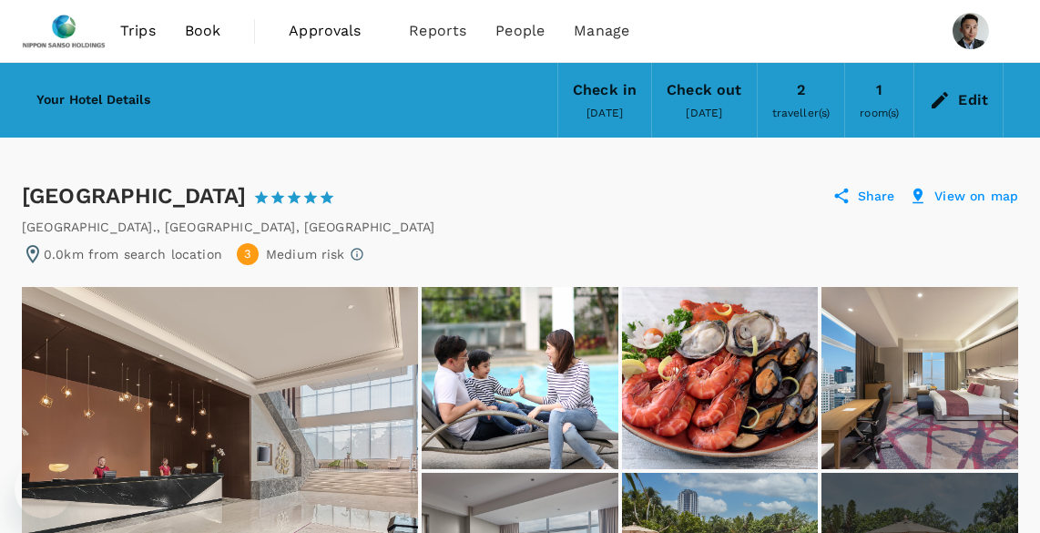 Image resolution: width=1040 pixels, height=533 pixels. I want to click on img: Seven Corners Seafood, so click(721, 378).